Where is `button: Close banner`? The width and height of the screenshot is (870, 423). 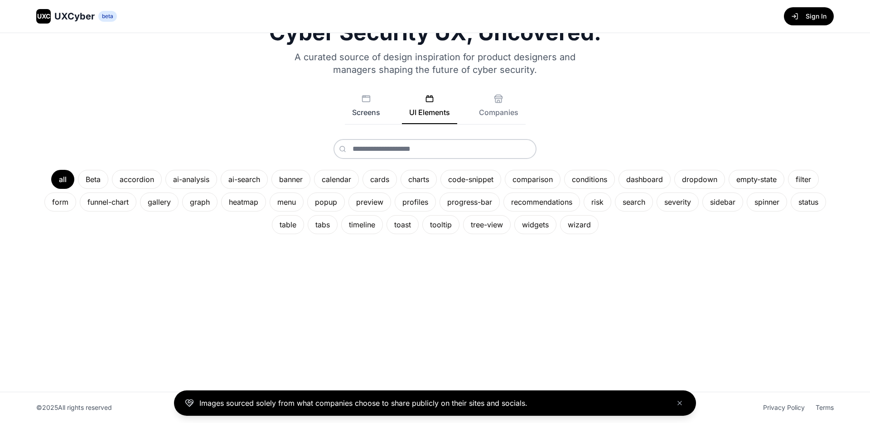
button: Close banner is located at coordinates (680, 403).